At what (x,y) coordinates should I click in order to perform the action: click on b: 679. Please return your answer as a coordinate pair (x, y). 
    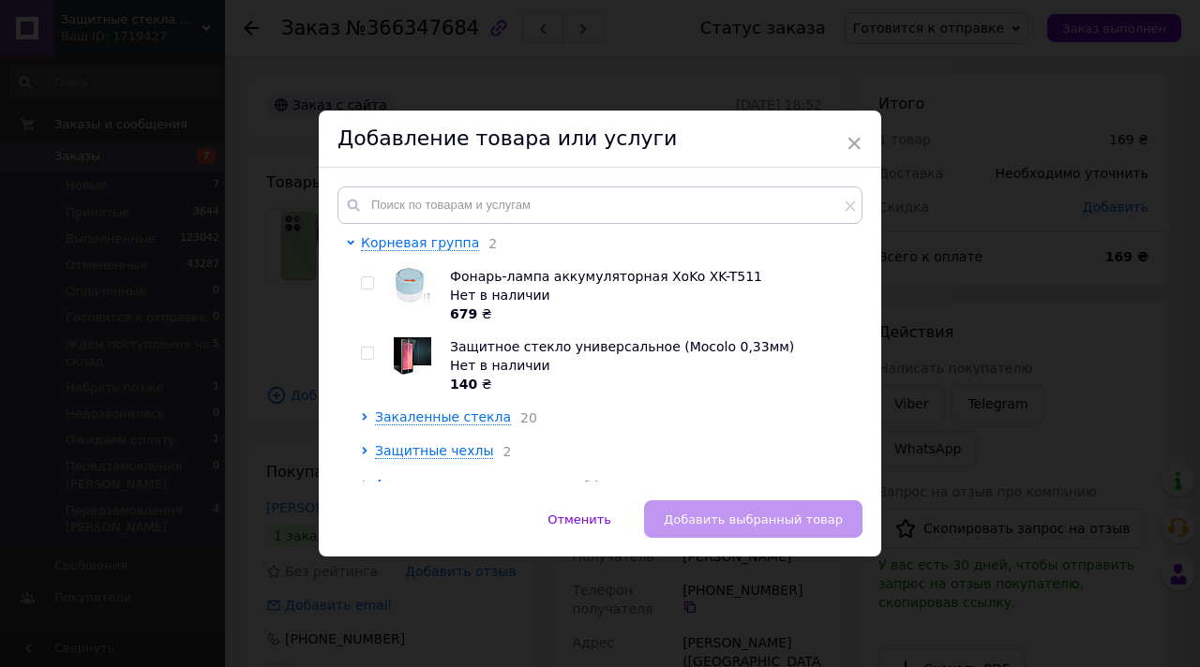
    Looking at the image, I should click on (463, 314).